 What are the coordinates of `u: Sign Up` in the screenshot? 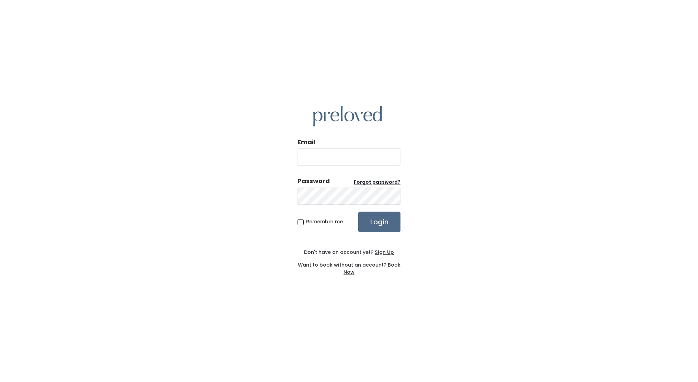 It's located at (384, 252).